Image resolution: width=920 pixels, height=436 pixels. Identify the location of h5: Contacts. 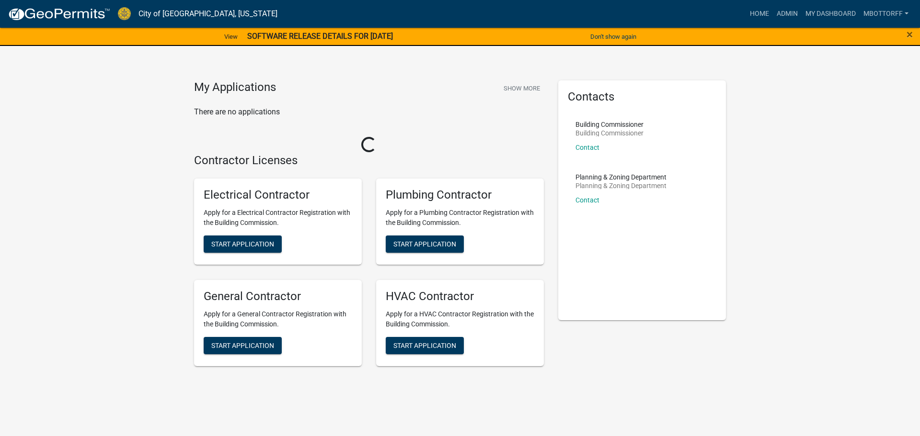
(642, 97).